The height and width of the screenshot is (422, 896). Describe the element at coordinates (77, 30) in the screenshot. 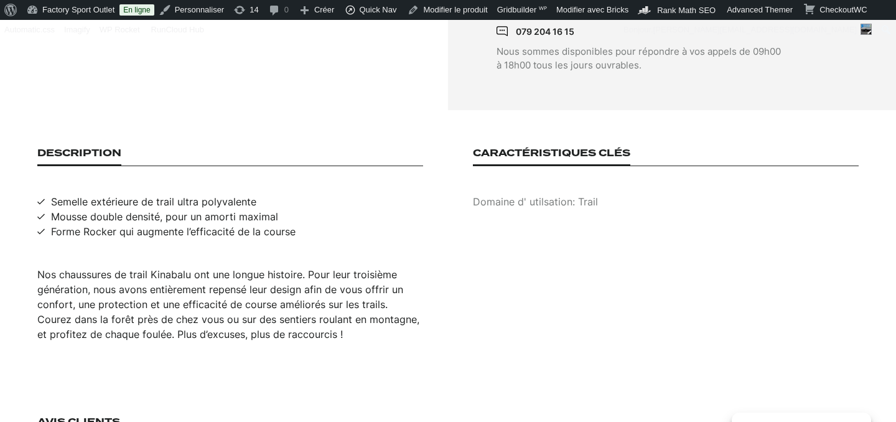

I see `a: Imagify` at that location.